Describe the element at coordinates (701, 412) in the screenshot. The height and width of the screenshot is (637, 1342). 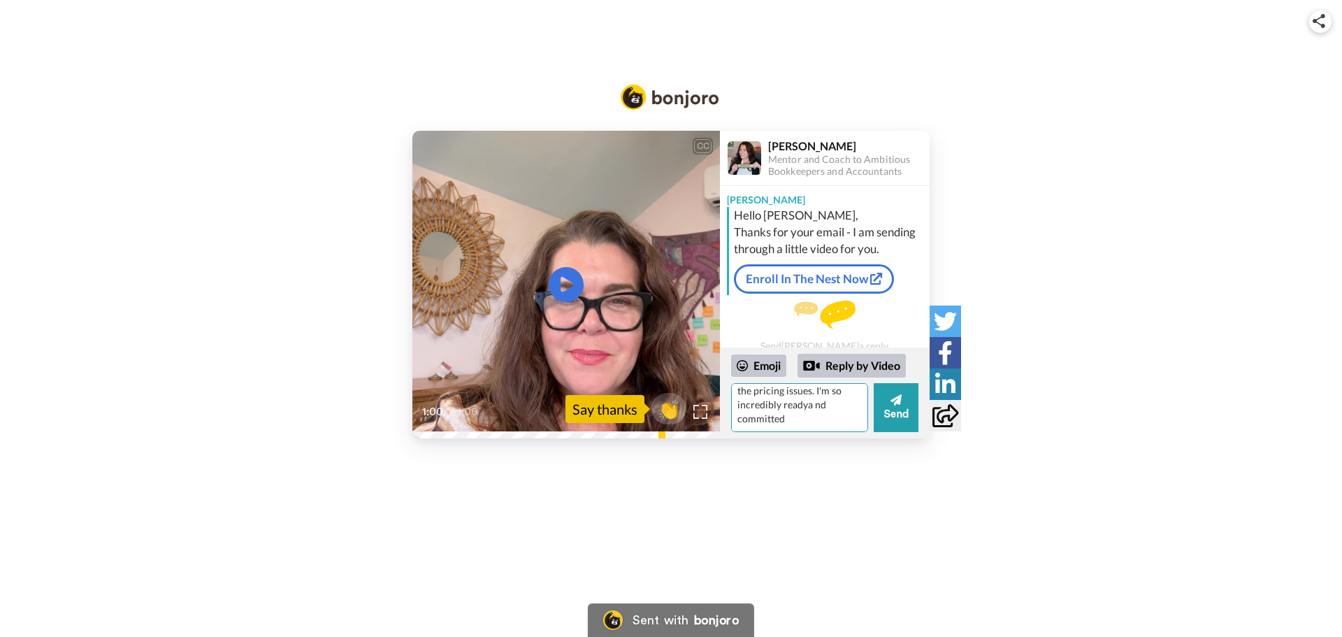
I see `img: Full screen` at that location.